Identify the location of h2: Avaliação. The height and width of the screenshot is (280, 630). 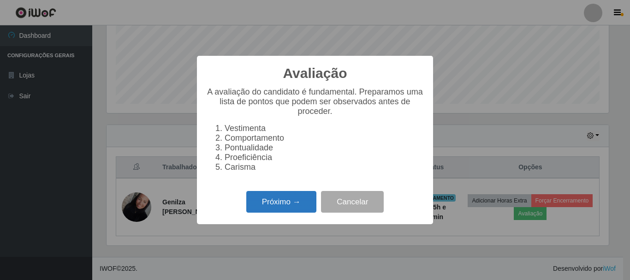
(315, 73).